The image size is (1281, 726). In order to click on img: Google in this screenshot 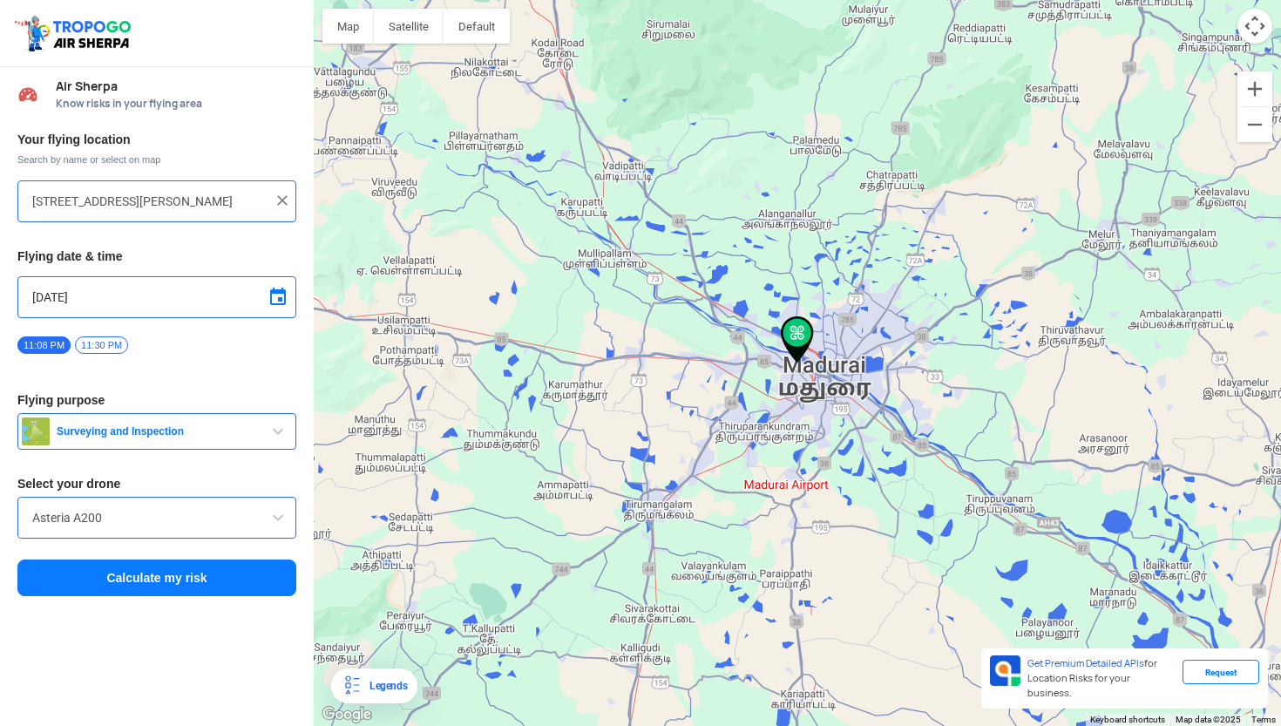, I will do `click(347, 715)`.